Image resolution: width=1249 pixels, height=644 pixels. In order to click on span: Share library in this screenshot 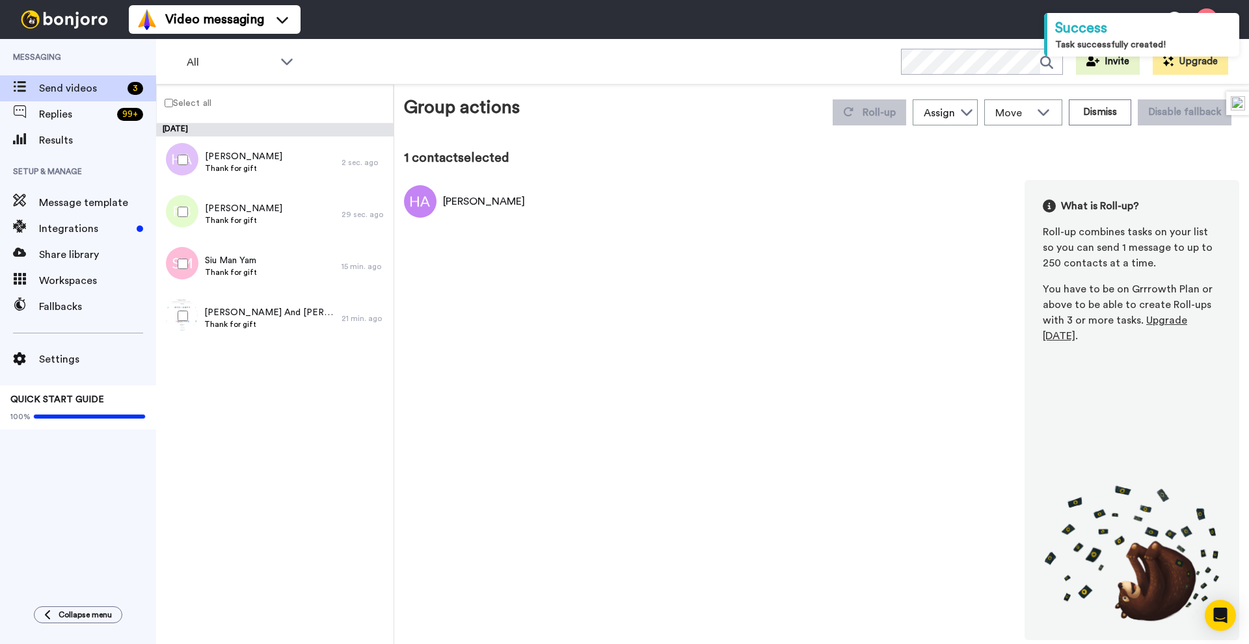, I will do `click(98, 255)`.